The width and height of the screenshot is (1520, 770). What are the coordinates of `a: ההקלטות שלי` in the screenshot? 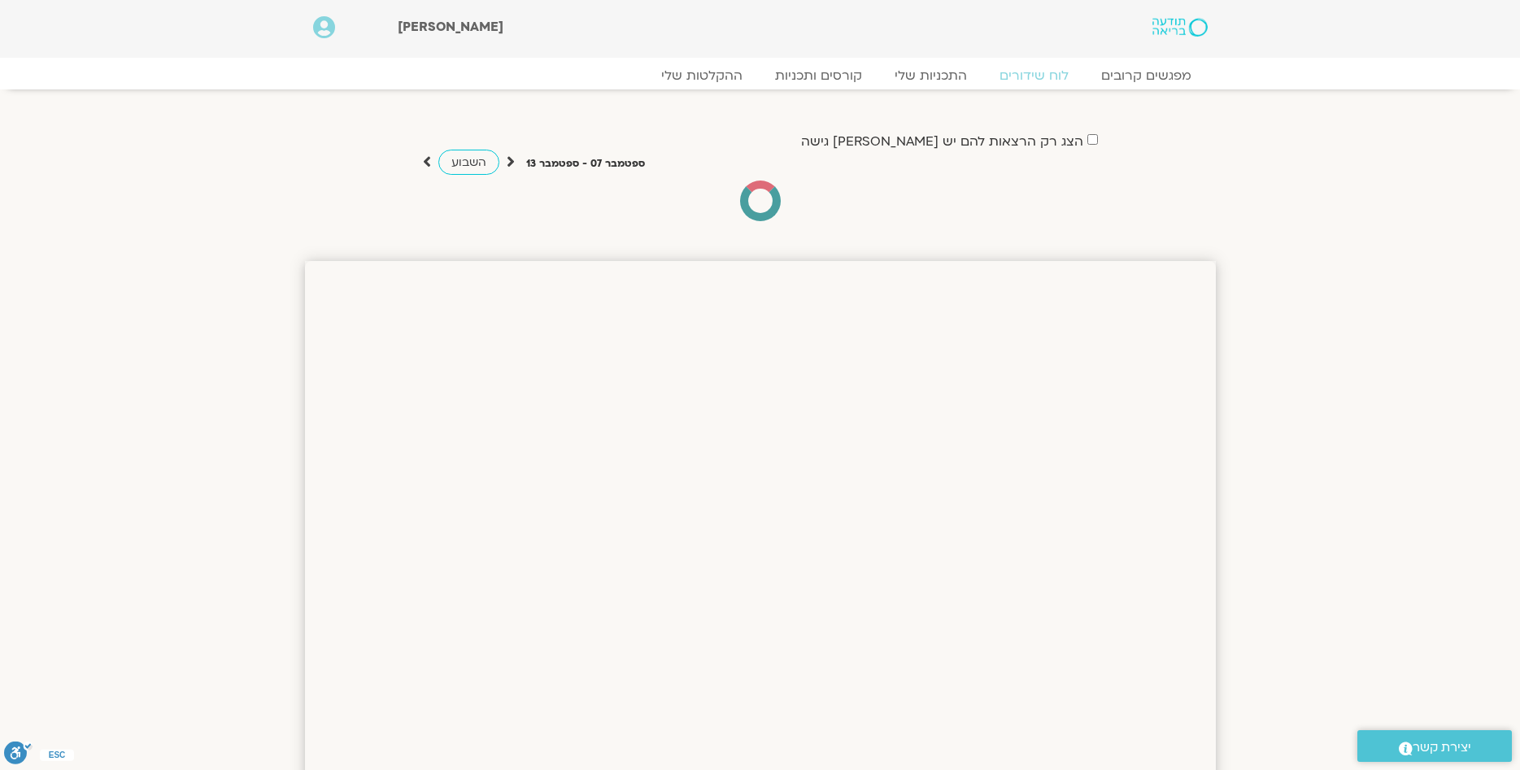 It's located at (702, 76).